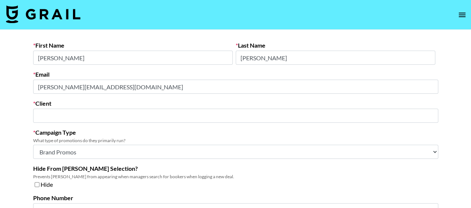 This screenshot has height=208, width=471. What do you see at coordinates (236, 74) in the screenshot?
I see `label: Email` at bounding box center [236, 74].